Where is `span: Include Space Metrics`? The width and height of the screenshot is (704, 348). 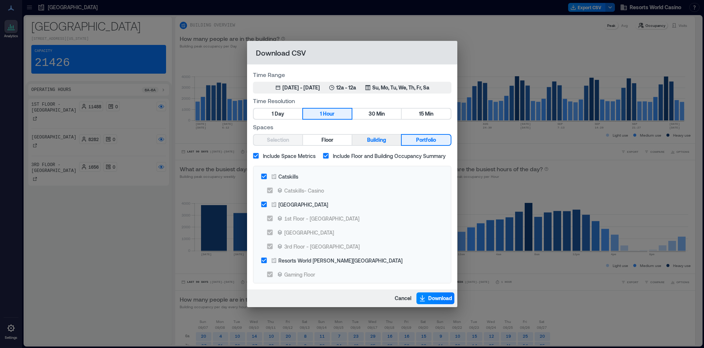 span: Include Space Metrics is located at coordinates (289, 156).